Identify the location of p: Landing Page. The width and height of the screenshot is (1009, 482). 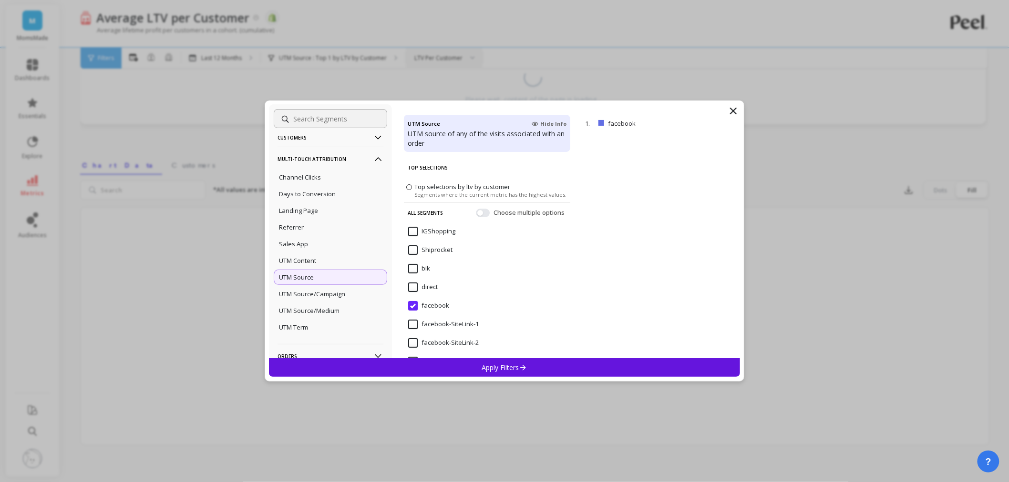
(298, 211).